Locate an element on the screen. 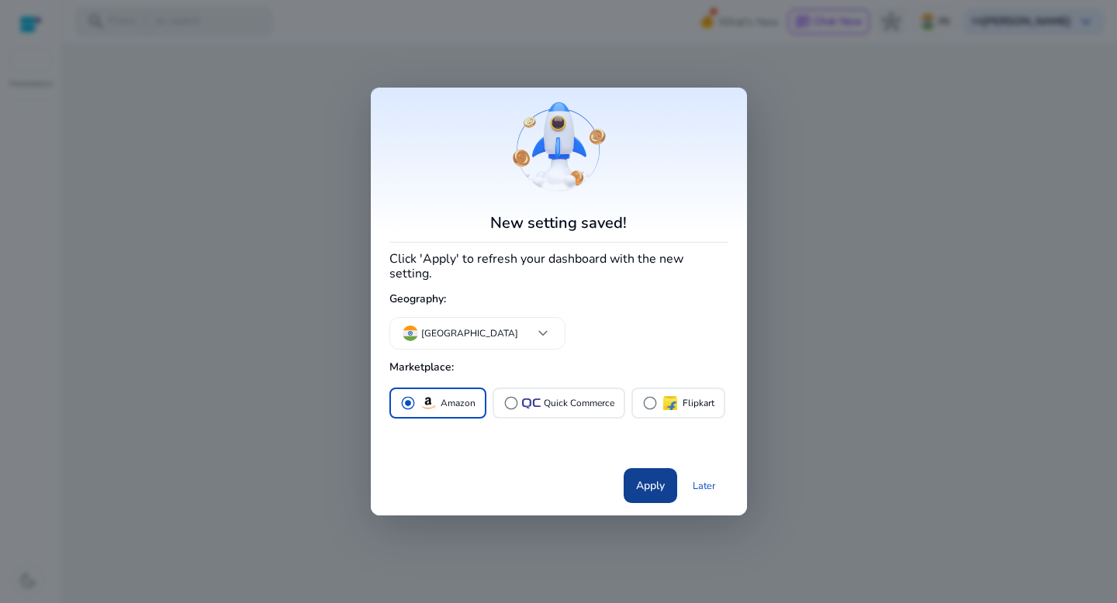  img: amazon.svg is located at coordinates (428, 403).